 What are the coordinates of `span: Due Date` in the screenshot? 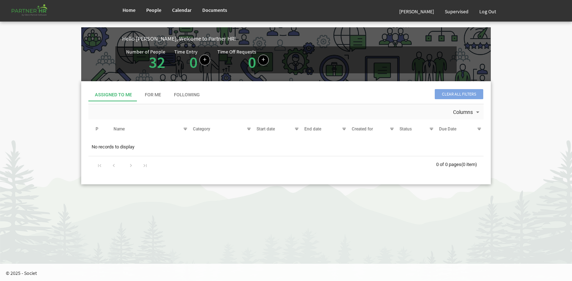 It's located at (448, 129).